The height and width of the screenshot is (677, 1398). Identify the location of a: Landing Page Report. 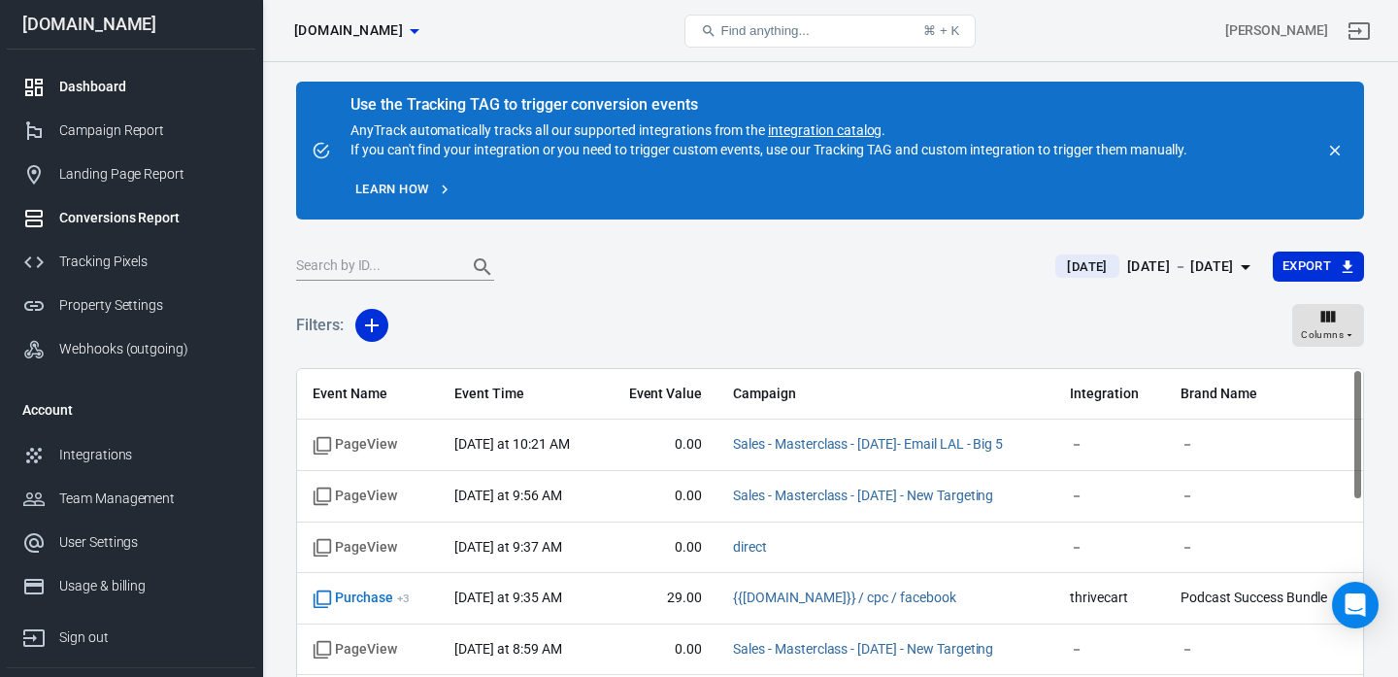
(131, 174).